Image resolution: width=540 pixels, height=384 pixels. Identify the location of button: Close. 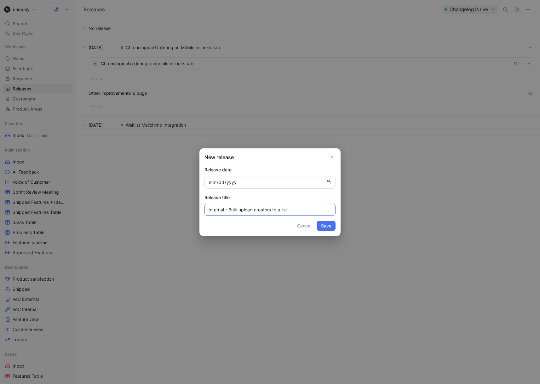
(332, 157).